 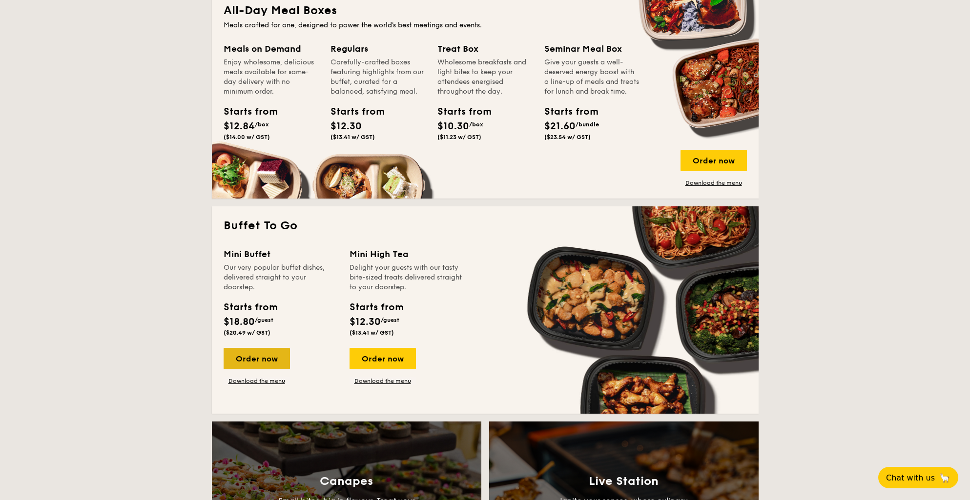 What do you see at coordinates (459, 137) in the screenshot?
I see `span: ($11.23 w/ GST)` at bounding box center [459, 137].